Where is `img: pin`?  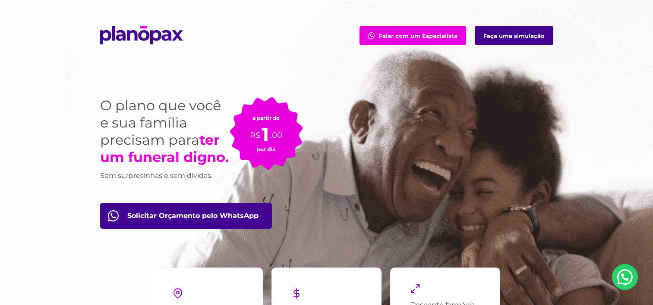 img: pin is located at coordinates (178, 294).